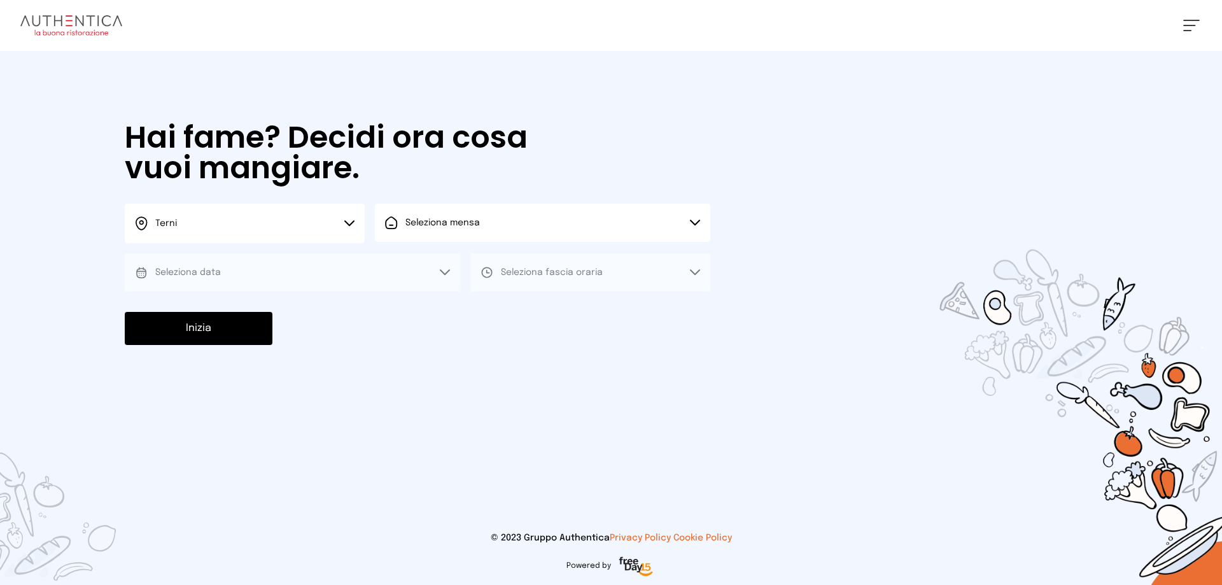 This screenshot has width=1222, height=585. What do you see at coordinates (199, 328) in the screenshot?
I see `button: Inizia` at bounding box center [199, 328].